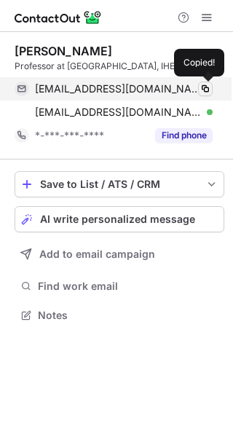 This screenshot has width=233, height=437. What do you see at coordinates (119, 184) in the screenshot?
I see `div: Save to List / ATS / CRM` at bounding box center [119, 184].